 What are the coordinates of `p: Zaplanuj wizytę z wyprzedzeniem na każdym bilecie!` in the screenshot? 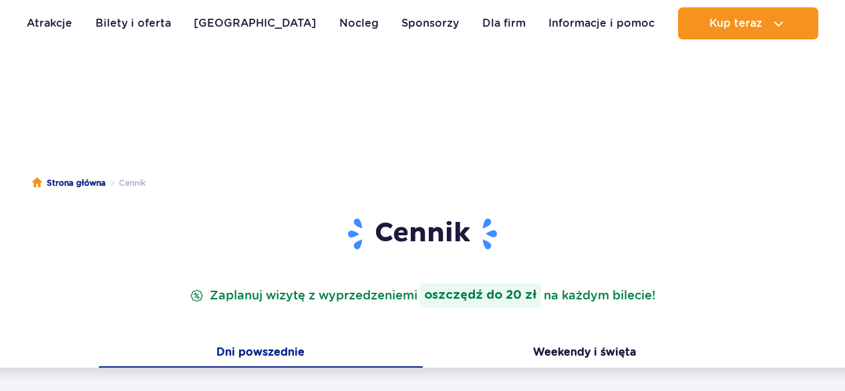 It's located at (422, 295).